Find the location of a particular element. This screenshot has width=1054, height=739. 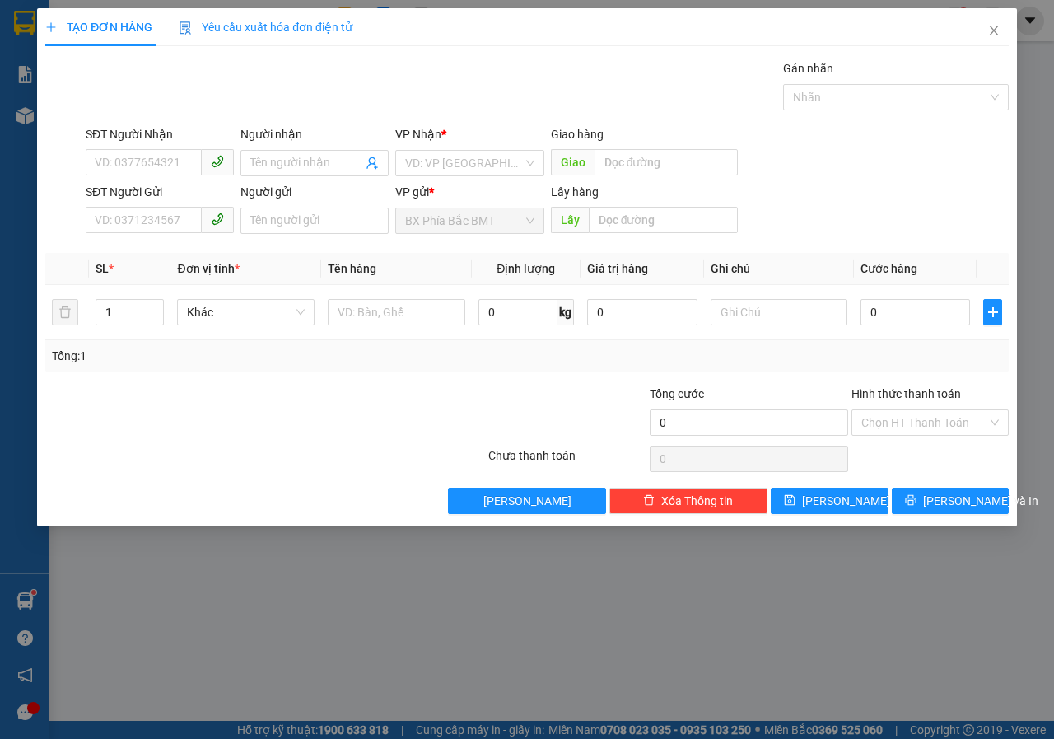

span: Cước hàng is located at coordinates (889, 268).